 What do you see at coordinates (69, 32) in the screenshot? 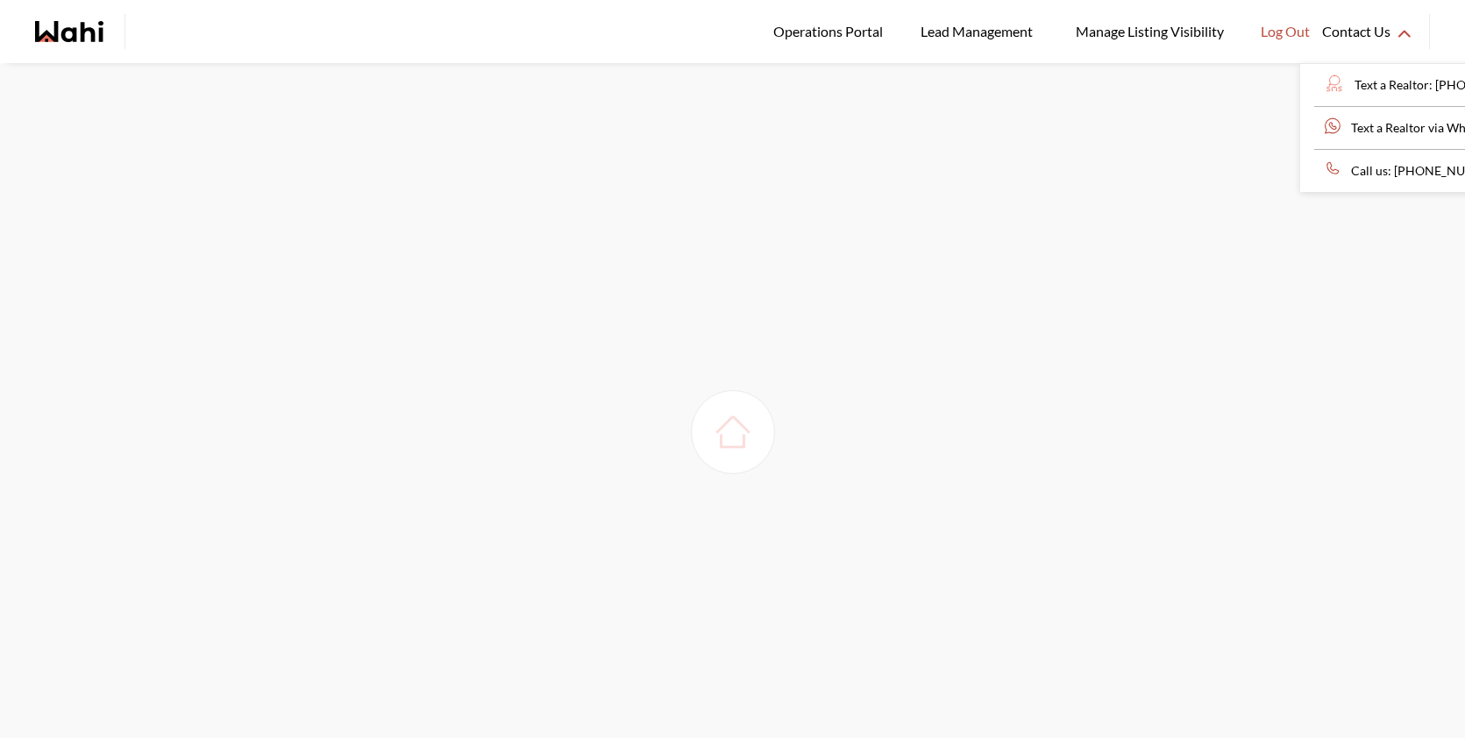
I see `a: Wahi homepage` at bounding box center [69, 32].